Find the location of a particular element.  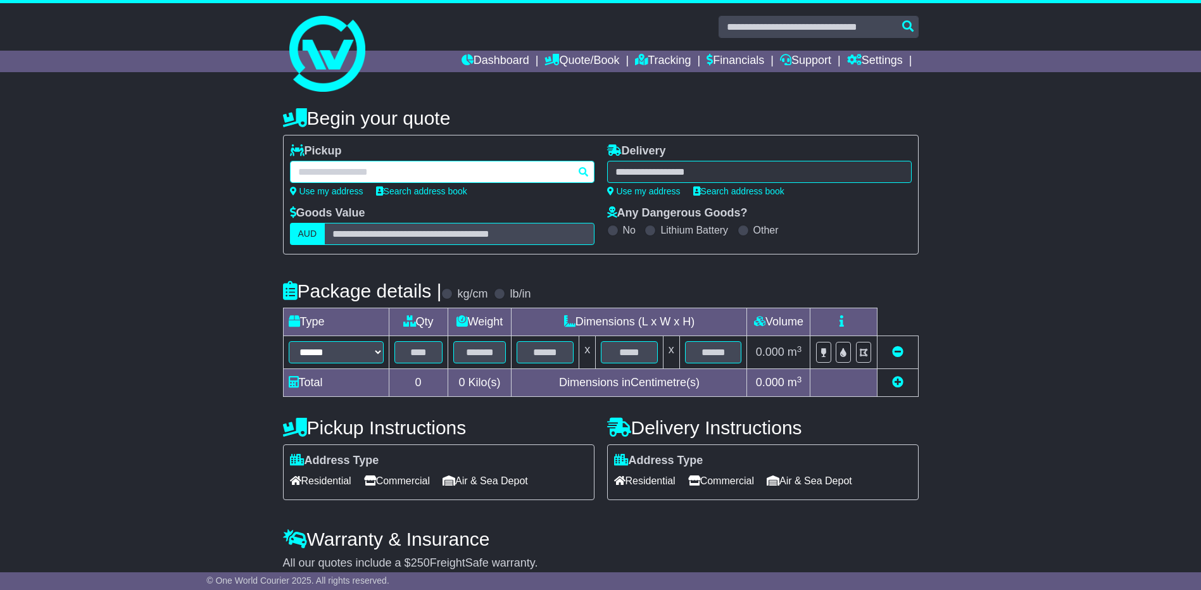

td: Volume is located at coordinates (779, 322).